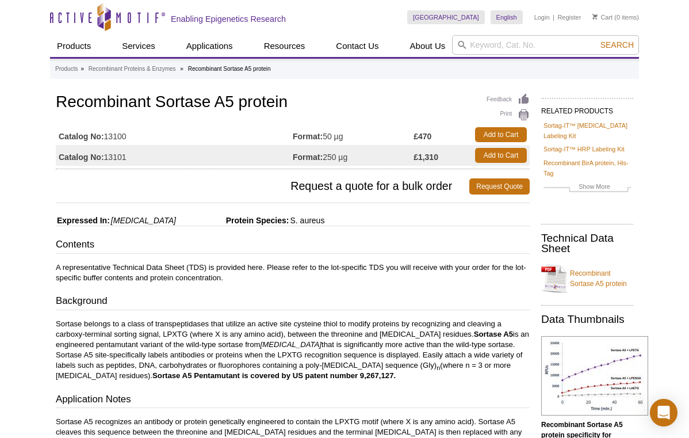 The width and height of the screenshot is (689, 438). Describe the element at coordinates (617, 45) in the screenshot. I see `button: Search` at that location.